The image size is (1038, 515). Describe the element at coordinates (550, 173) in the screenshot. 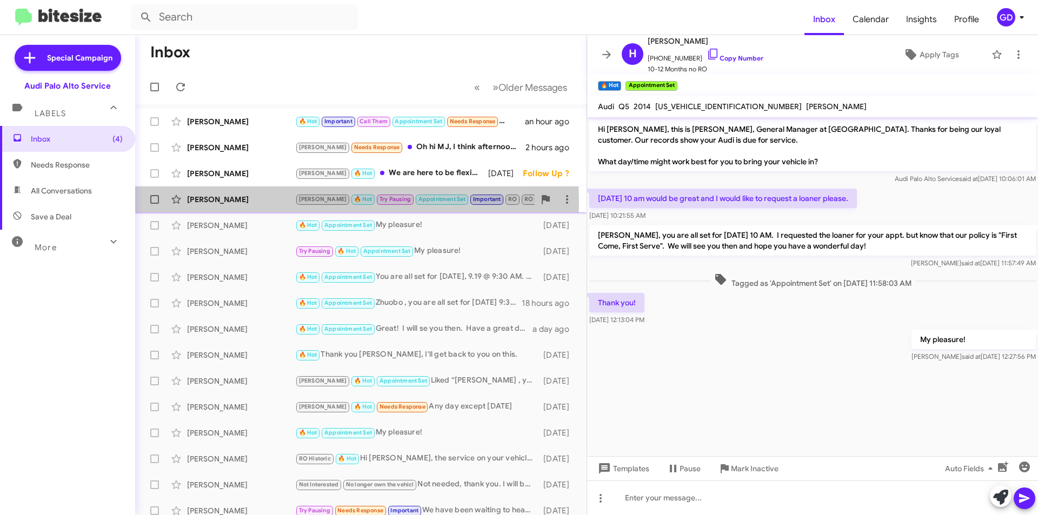

I see `div: Follow Up ?` at that location.